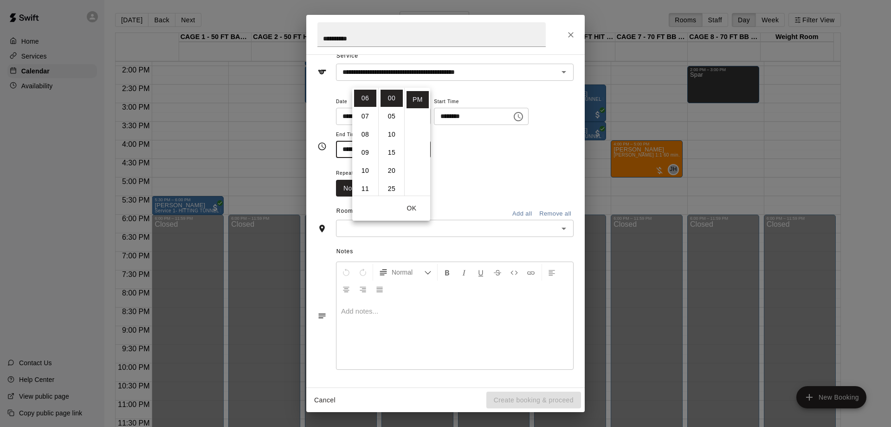 Image resolution: width=891 pixels, height=427 pixels. Describe the element at coordinates (365, 170) in the screenshot. I see `li: 10 hours` at that location.